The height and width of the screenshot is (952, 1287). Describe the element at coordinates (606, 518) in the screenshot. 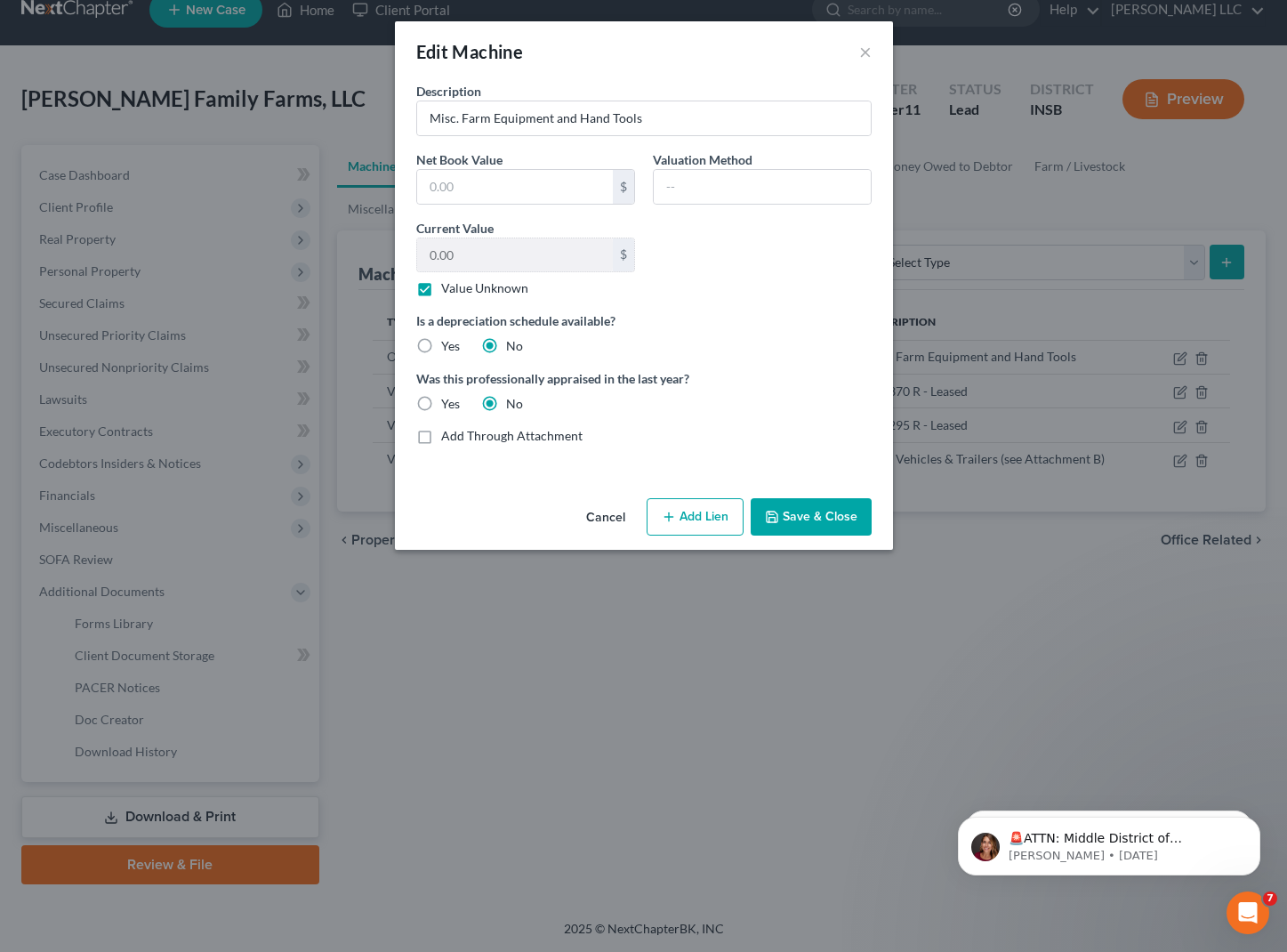

I see `button: Cancel` at that location.